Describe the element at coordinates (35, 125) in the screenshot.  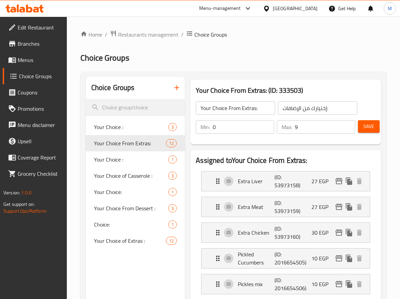
I see `a: Menu disclaimer` at that location.